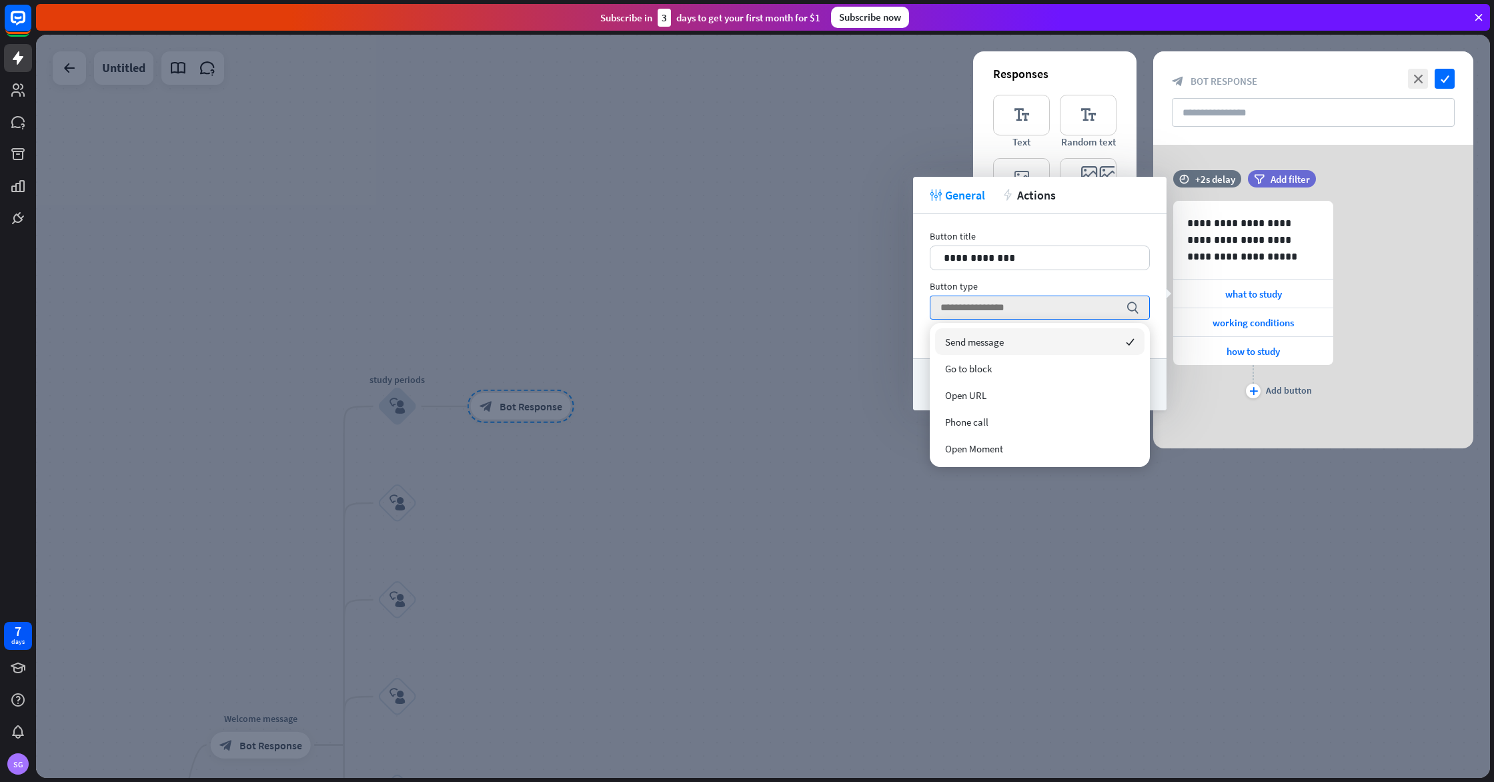 Image resolution: width=1494 pixels, height=782 pixels. I want to click on span: Phone call, so click(966, 421).